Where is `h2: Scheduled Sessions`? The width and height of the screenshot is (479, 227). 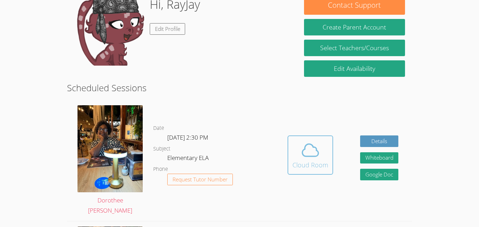 h2: Scheduled Sessions is located at coordinates (240, 88).